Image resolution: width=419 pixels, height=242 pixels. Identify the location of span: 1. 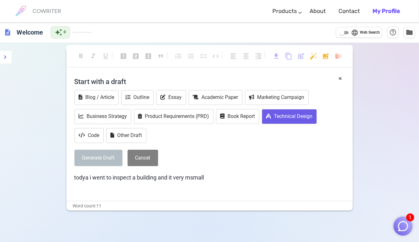
(410, 218).